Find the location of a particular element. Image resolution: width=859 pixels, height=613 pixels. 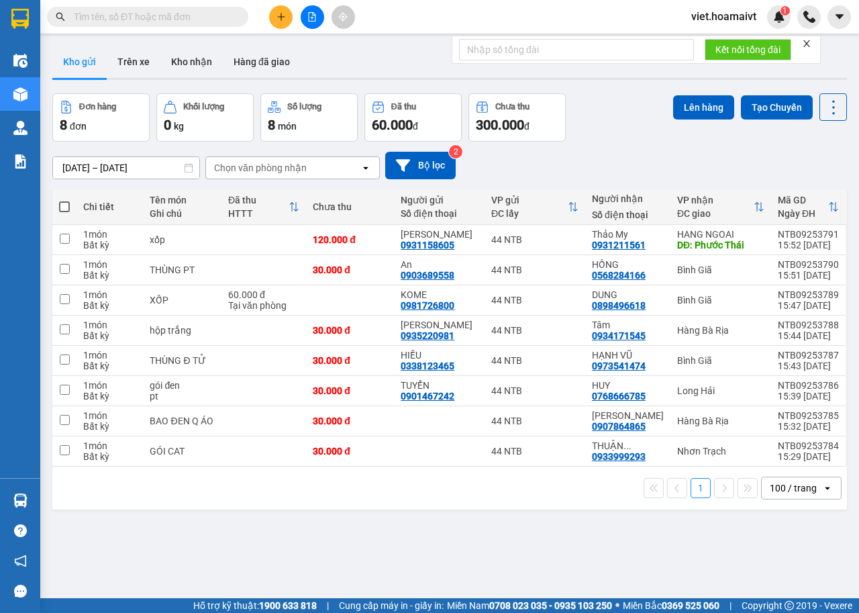

div: gói đen is located at coordinates (182, 385).